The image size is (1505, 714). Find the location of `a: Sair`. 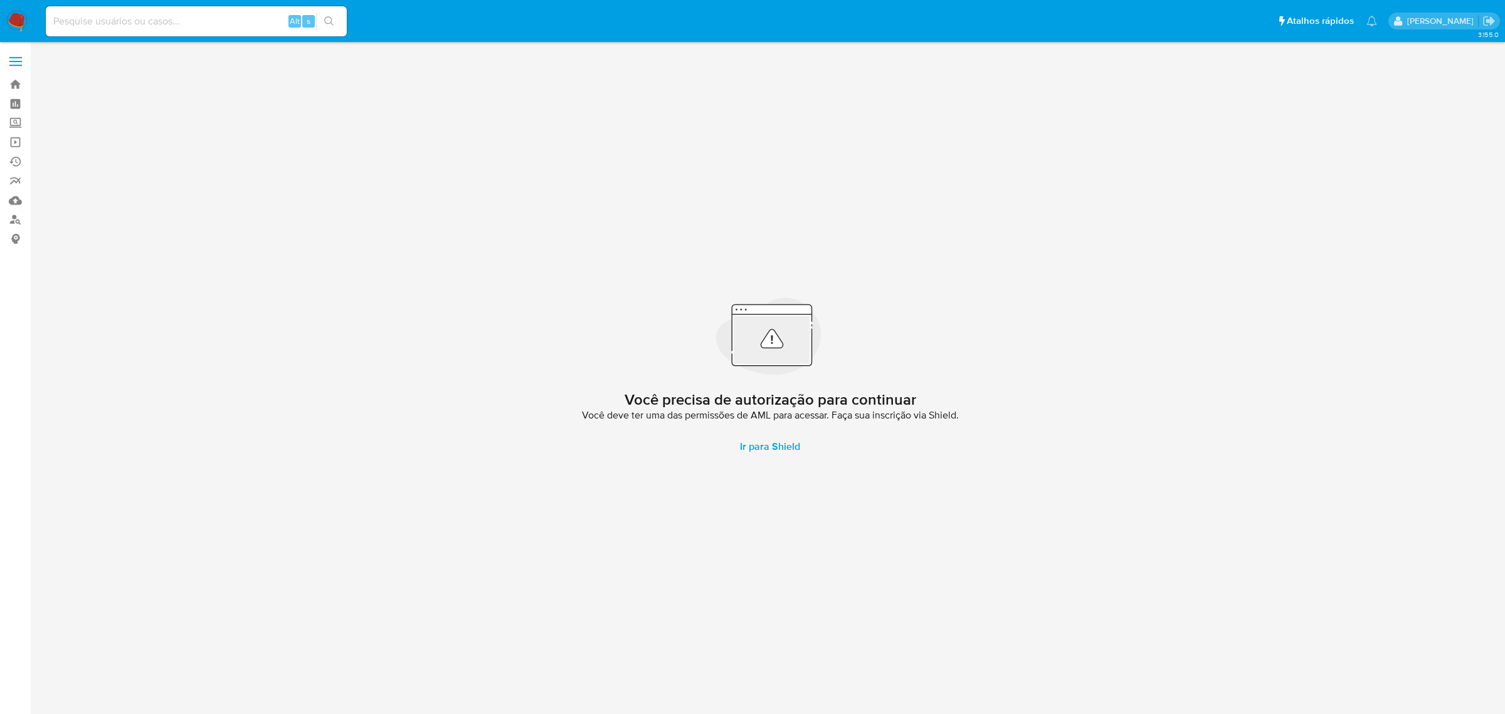

a: Sair is located at coordinates (1489, 21).